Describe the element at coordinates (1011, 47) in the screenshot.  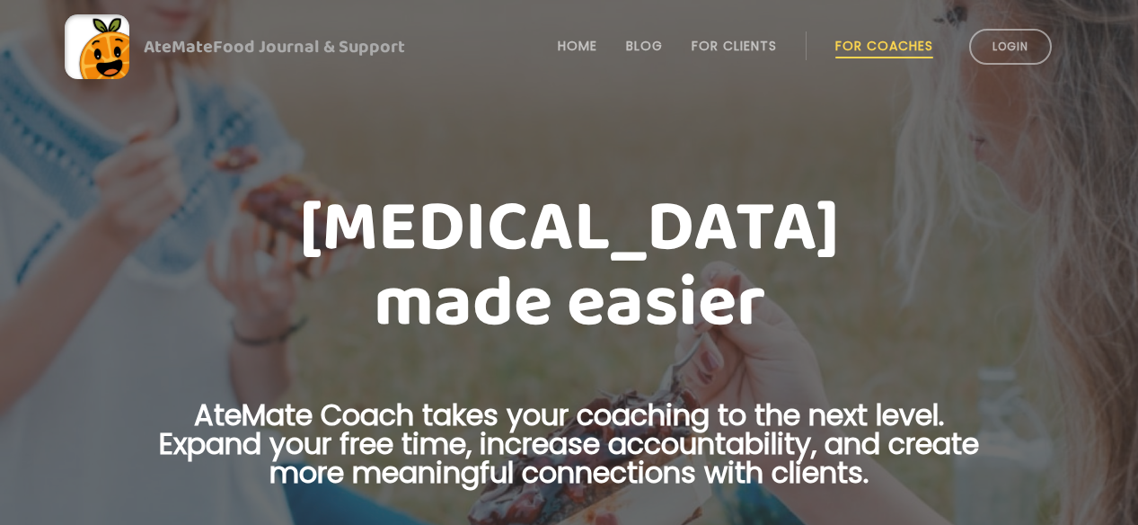
I see `a: Login` at that location.